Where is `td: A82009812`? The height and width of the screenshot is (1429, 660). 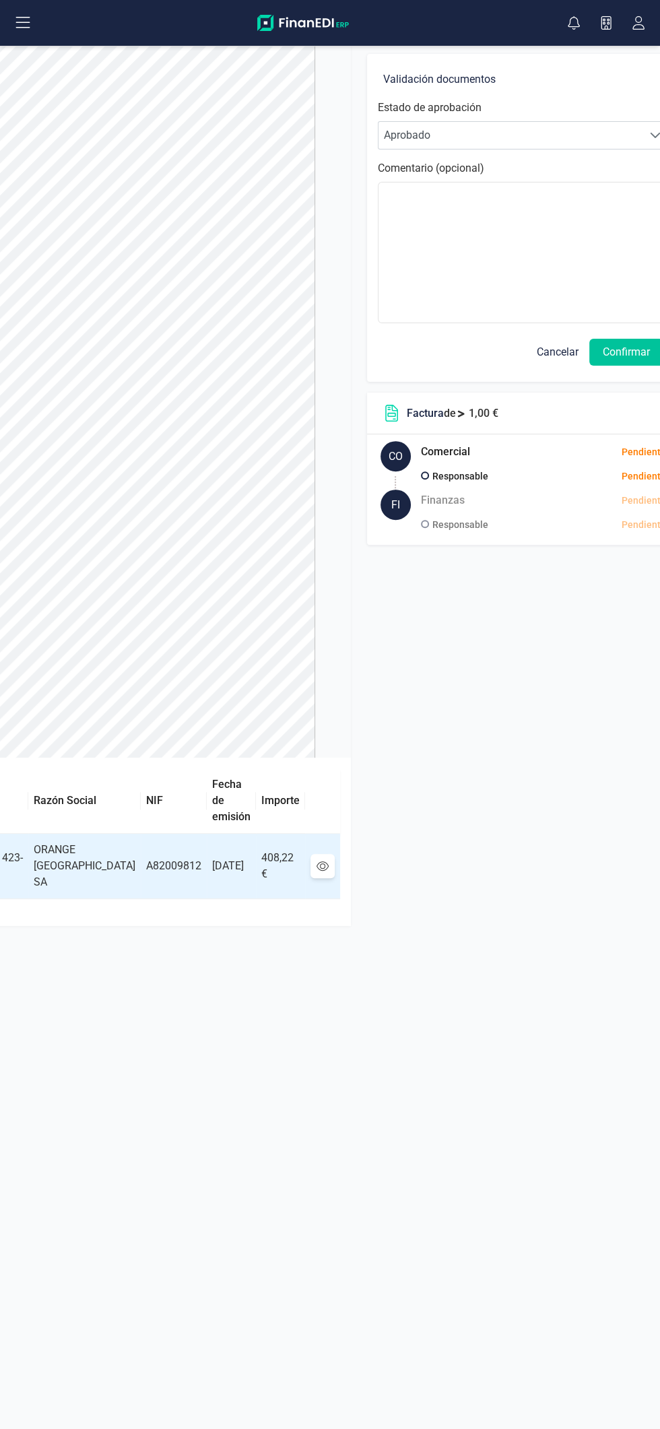
td: A82009812 is located at coordinates (174, 866).